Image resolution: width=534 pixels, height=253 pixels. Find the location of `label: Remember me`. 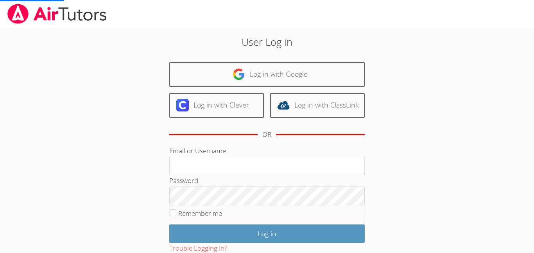

label: Remember me is located at coordinates (200, 213).